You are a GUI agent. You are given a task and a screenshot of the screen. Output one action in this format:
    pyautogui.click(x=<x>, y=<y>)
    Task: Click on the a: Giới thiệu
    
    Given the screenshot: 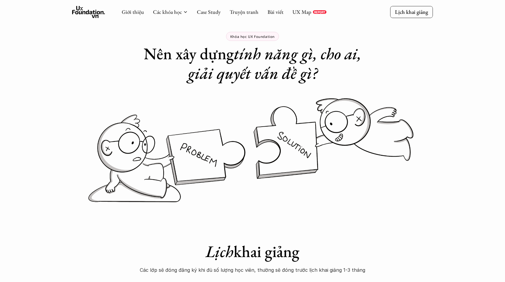 What is the action you would take?
    pyautogui.click(x=133, y=12)
    